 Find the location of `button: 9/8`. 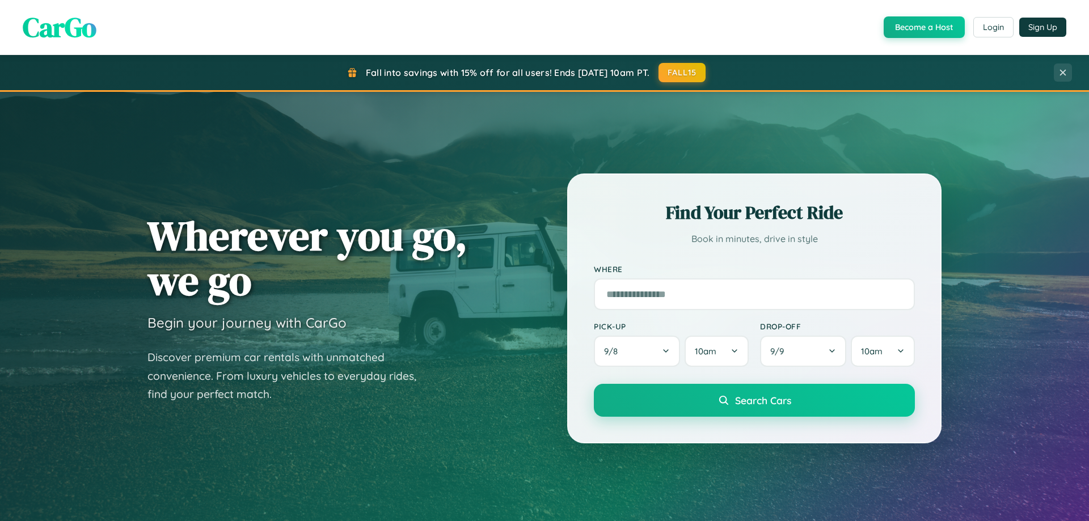

button: 9/8 is located at coordinates (637, 351).